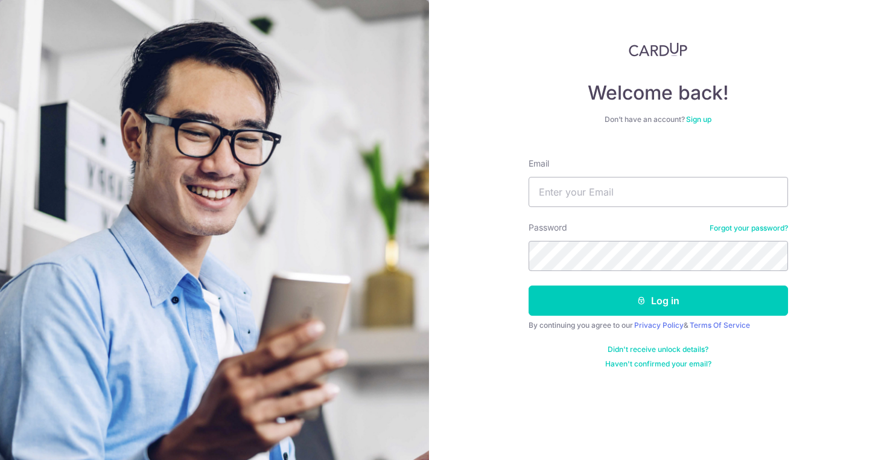 The width and height of the screenshot is (887, 460). Describe the element at coordinates (548, 227) in the screenshot. I see `label: Password` at that location.